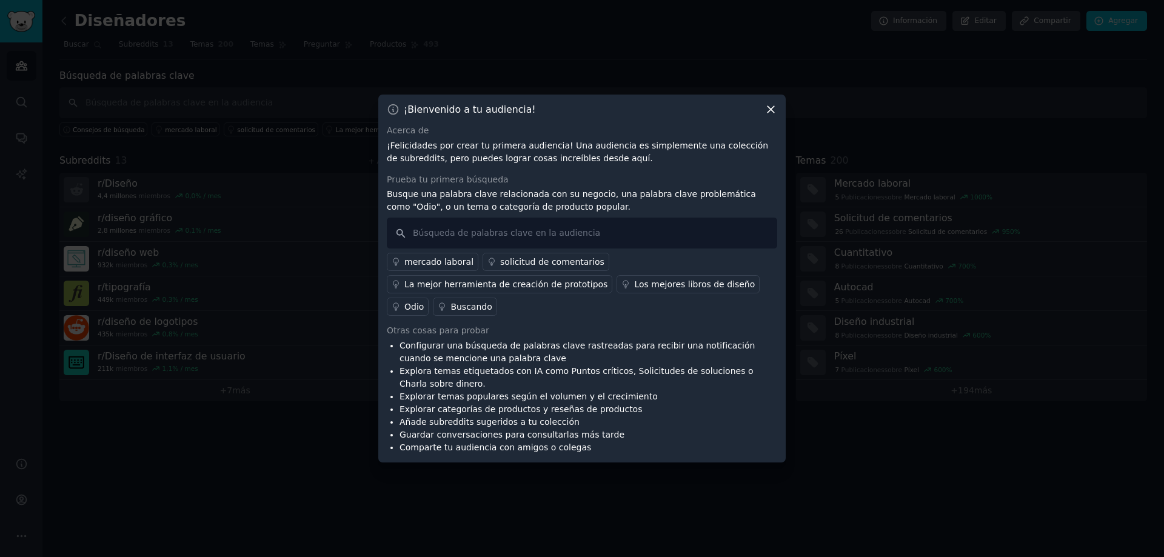 The image size is (1164, 557). What do you see at coordinates (571, 200) in the screenshot?
I see `font: Busque una palabra clave relacionada con su negocio, una palabra clave problemática como "Odio", ...` at bounding box center [571, 200].